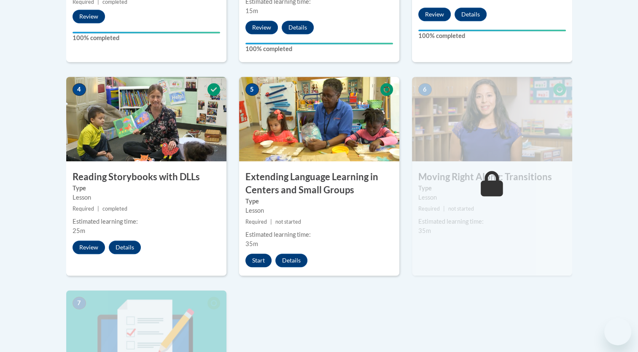 Image resolution: width=638 pixels, height=352 pixels. I want to click on span: 15m, so click(252, 11).